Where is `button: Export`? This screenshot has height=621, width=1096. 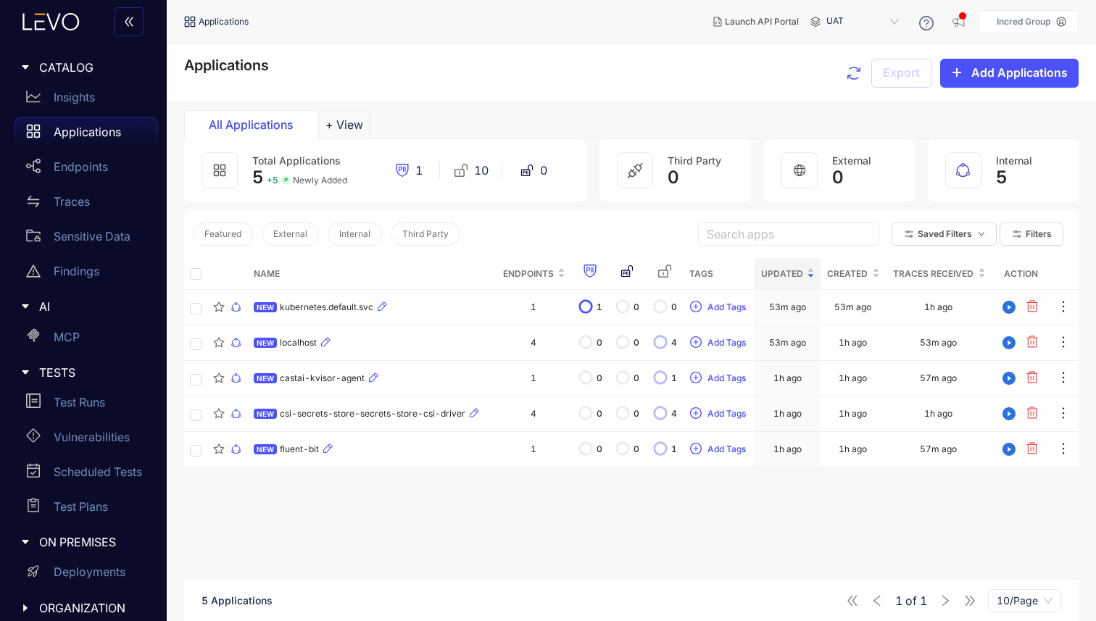 button: Export is located at coordinates (901, 73).